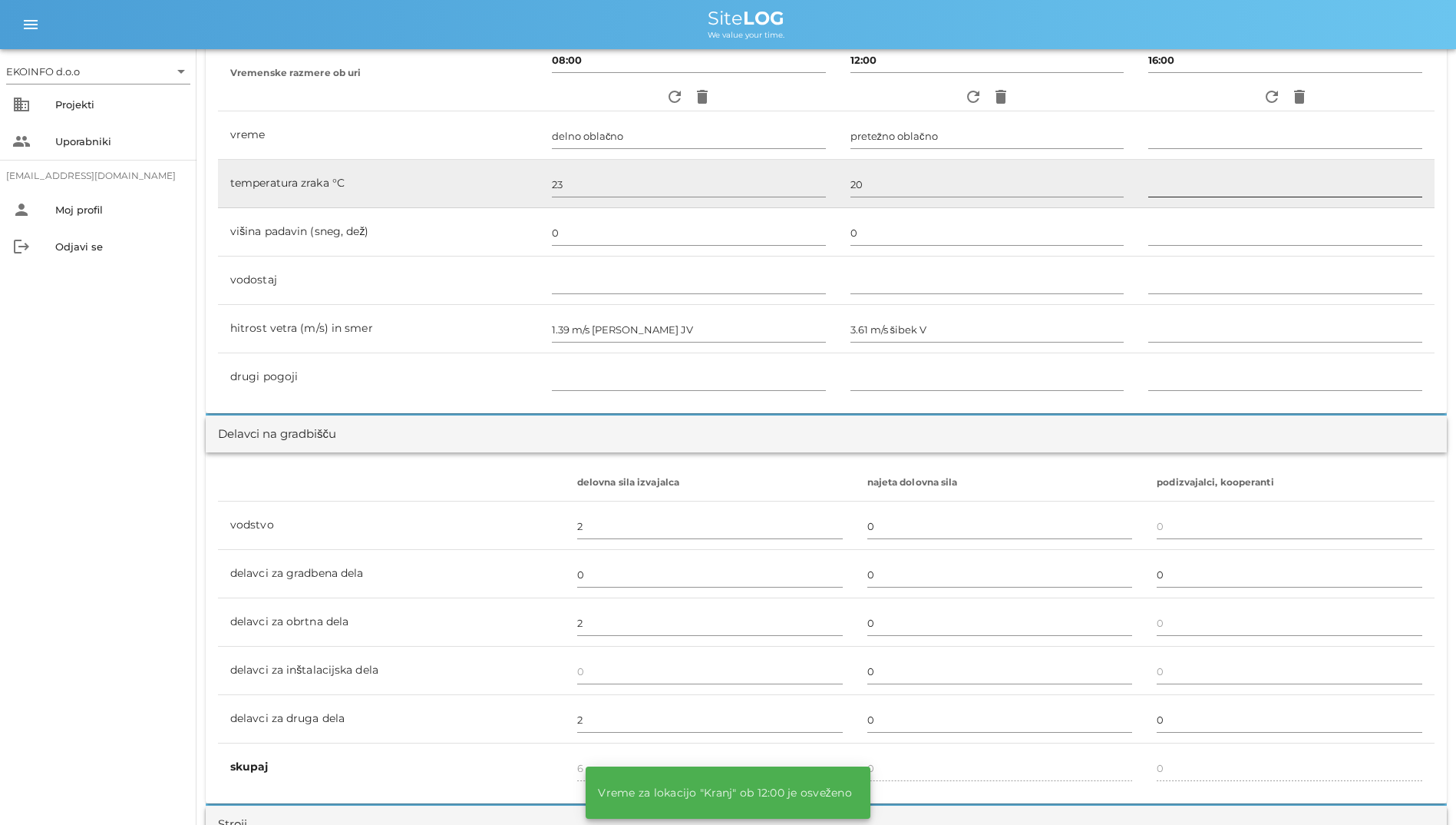 The image size is (1456, 825). I want to click on td: višina padavin (sneg, dež), so click(378, 232).